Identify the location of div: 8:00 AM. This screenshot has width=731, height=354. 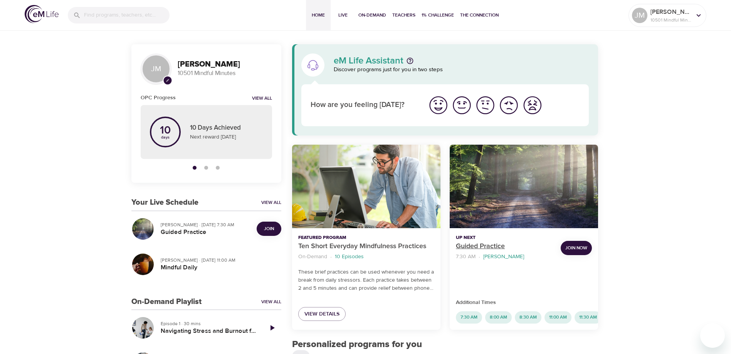
(498, 318).